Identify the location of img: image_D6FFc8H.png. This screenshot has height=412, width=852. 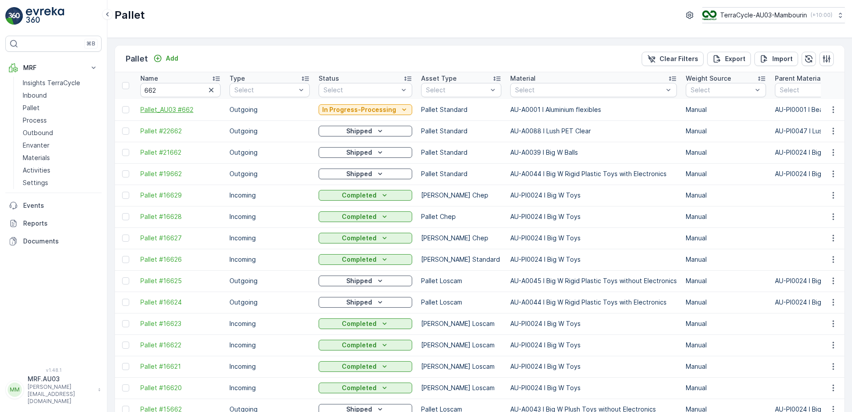
(709, 15).